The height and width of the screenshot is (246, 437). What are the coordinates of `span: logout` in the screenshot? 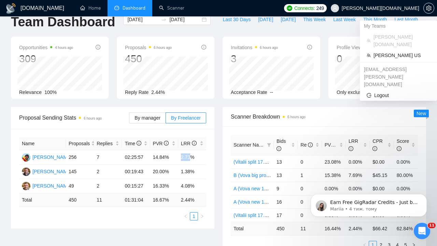 It's located at (369, 95).